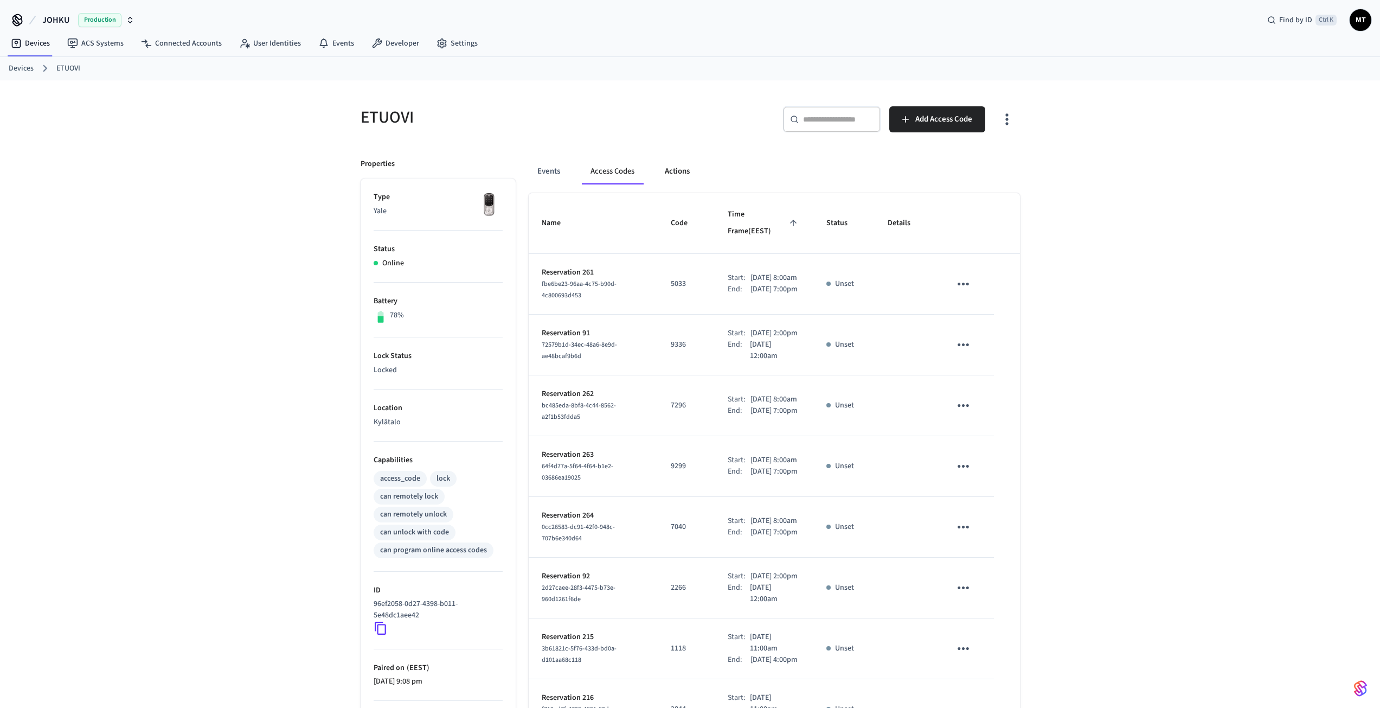  I want to click on p: Properties, so click(377, 164).